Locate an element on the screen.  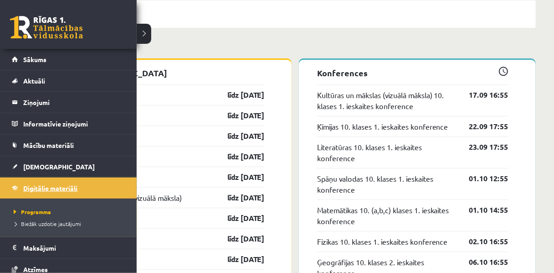
span: Sākums is located at coordinates (35, 59).